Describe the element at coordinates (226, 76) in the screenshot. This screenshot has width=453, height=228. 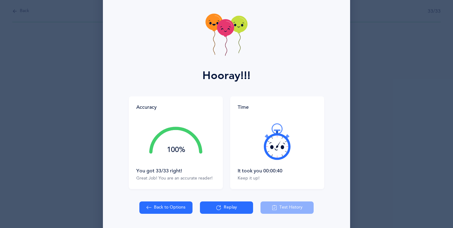
I see `div: Hooray!!!` at that location.